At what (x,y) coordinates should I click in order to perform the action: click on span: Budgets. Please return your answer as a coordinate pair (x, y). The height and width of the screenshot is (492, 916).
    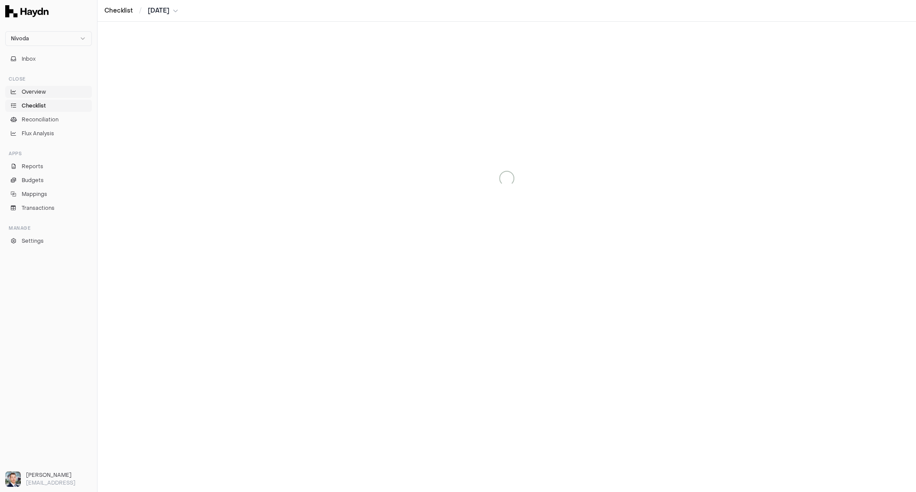
    Looking at the image, I should click on (32, 180).